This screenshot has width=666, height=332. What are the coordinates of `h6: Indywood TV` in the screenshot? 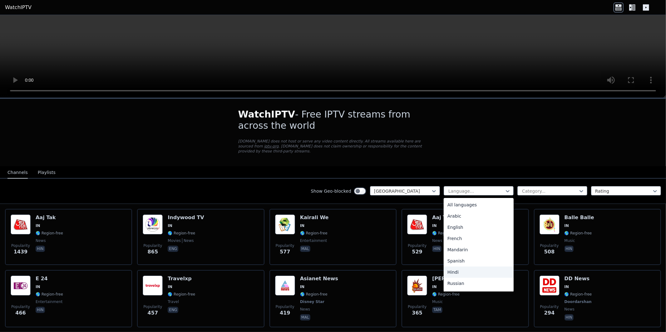 It's located at (186, 218).